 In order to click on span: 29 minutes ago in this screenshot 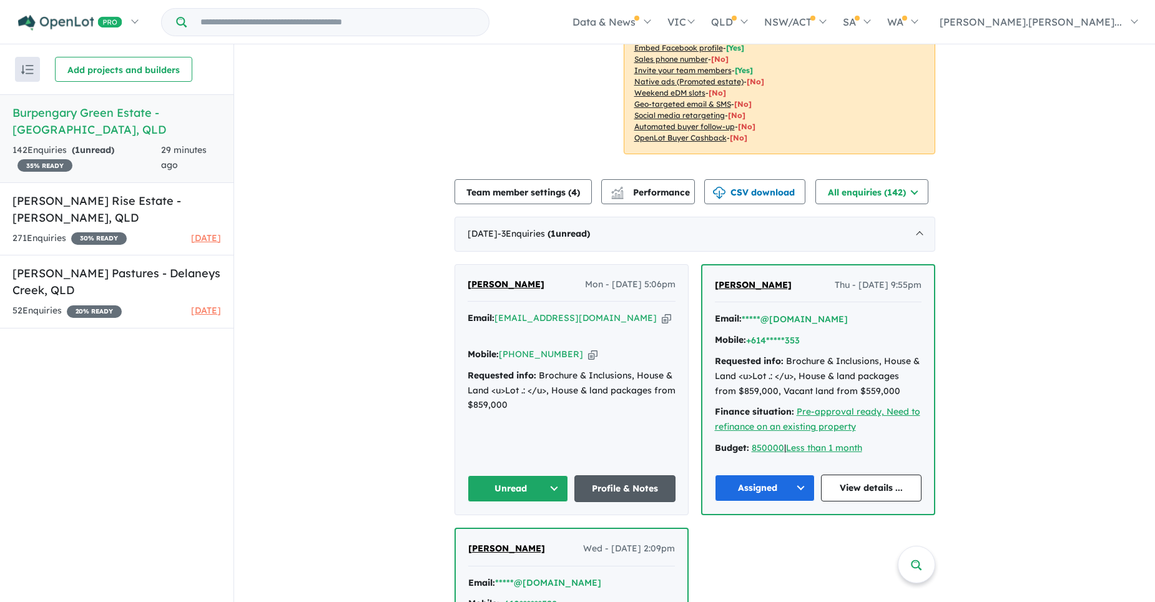, I will do `click(184, 157)`.